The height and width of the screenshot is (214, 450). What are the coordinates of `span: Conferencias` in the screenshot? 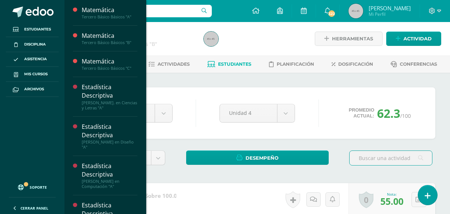 It's located at (419, 64).